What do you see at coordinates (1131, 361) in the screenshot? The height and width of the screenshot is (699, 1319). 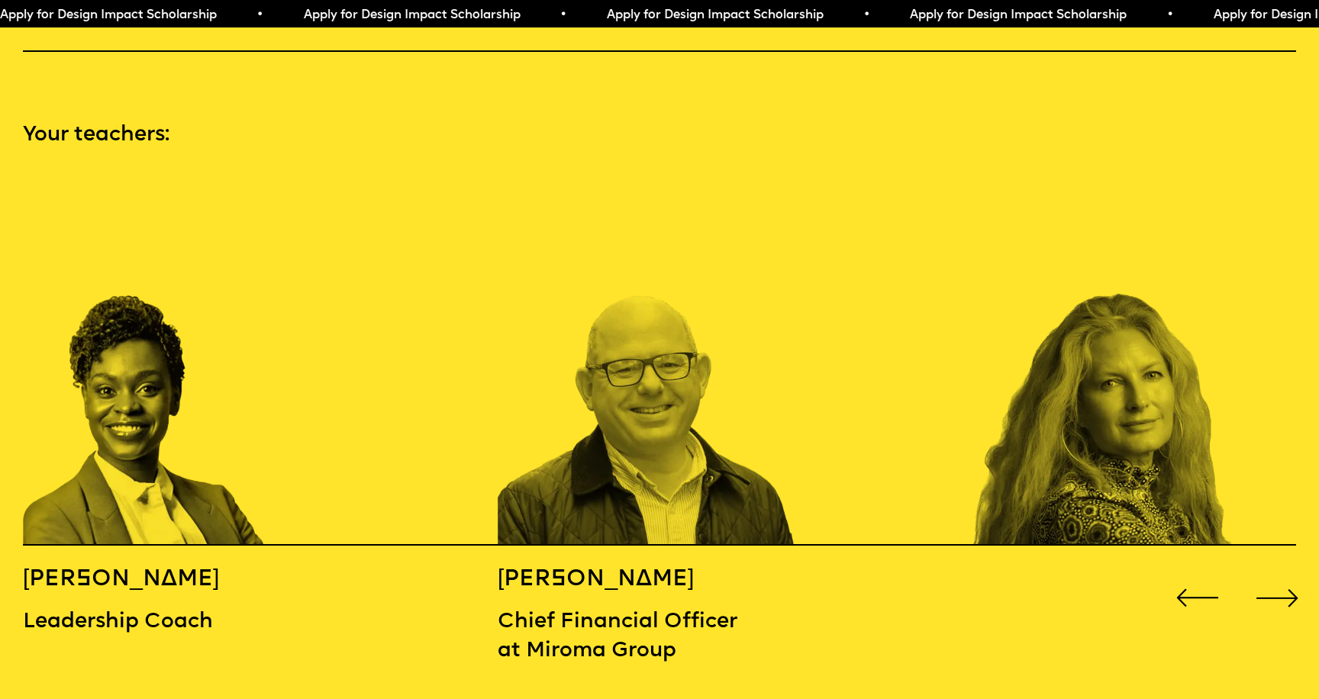 I see `div: 10 / 16` at bounding box center [1131, 361].